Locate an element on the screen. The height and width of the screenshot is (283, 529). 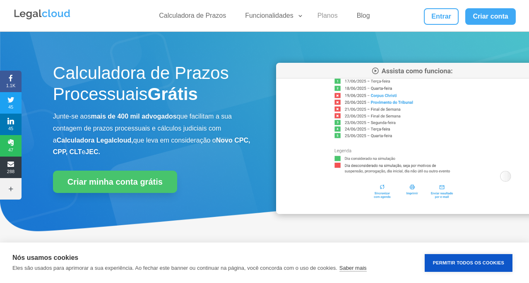
b: mais de 400 mil advogados is located at coordinates (133, 116).